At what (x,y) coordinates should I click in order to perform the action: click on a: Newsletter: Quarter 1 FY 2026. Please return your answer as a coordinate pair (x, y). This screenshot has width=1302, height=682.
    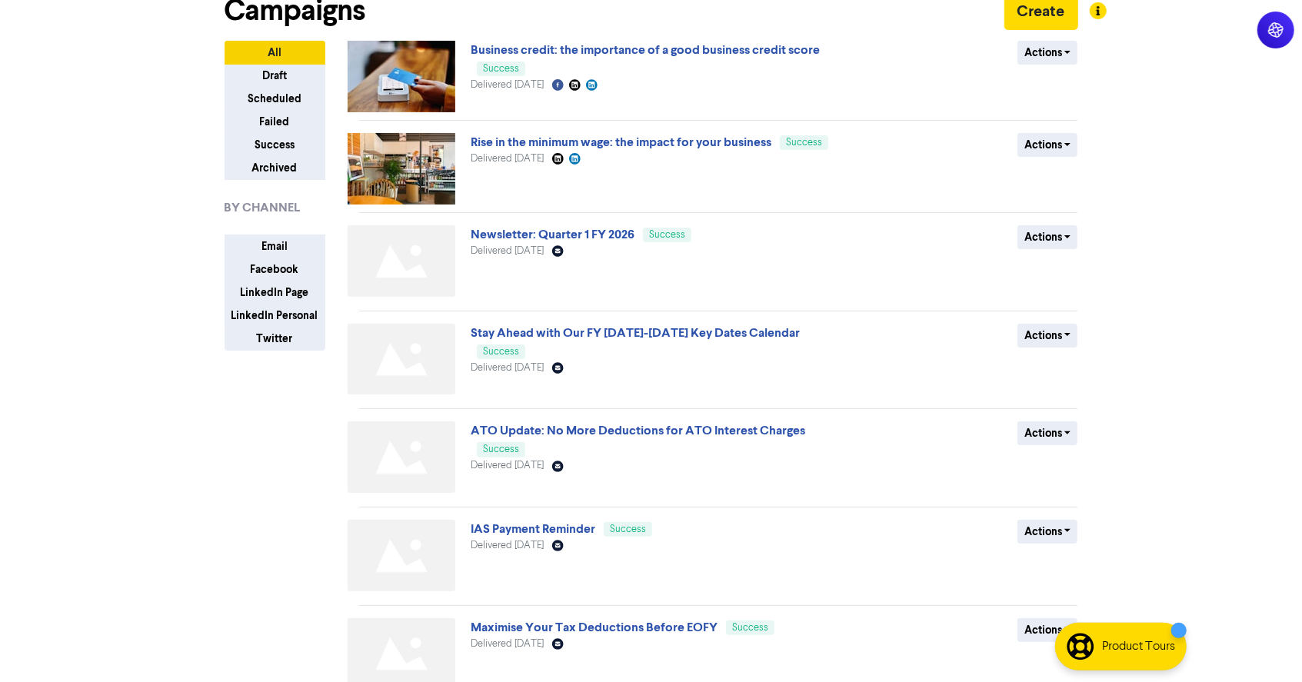
    Looking at the image, I should click on (552, 235).